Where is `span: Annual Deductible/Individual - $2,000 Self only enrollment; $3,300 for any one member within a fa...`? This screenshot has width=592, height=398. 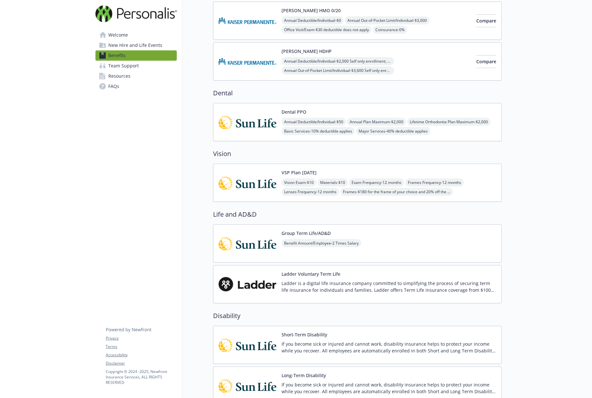
span: Annual Deductible/Individual - $2,000 Self only enrollment; $3,300 for any one member within a fa... is located at coordinates (338, 61).